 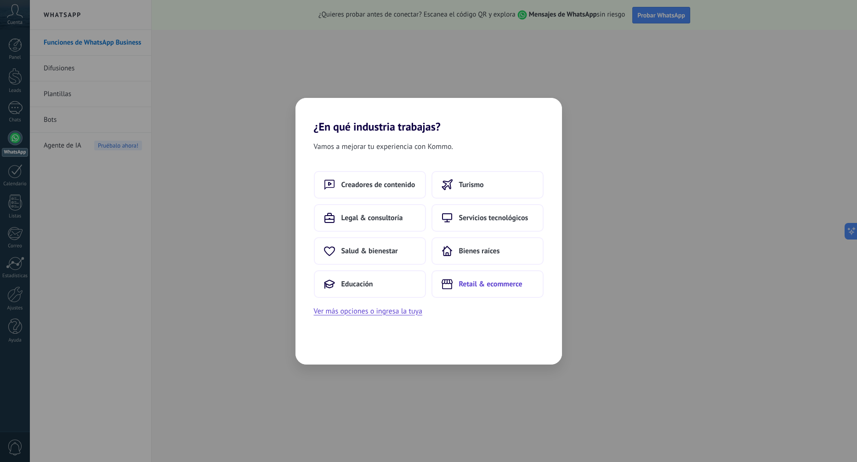 What do you see at coordinates (368, 311) in the screenshot?
I see `button: Ver más opciones o ingresa la tuya` at bounding box center [368, 311].